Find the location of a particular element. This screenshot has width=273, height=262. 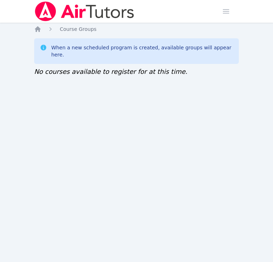

nav: Breadcrumb is located at coordinates (136, 29).